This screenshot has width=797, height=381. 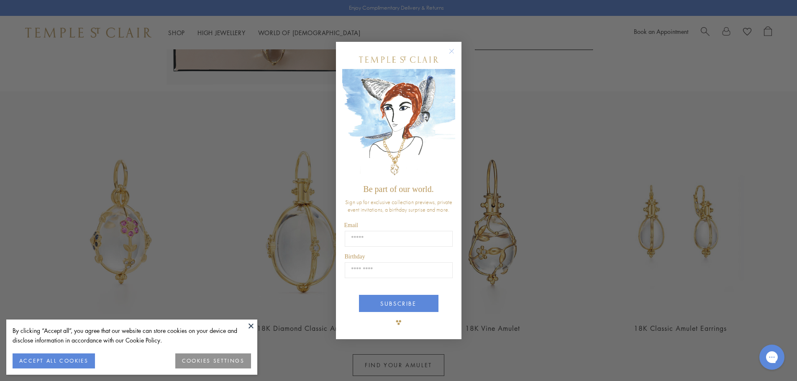 I want to click on button: COOKIES SETTINGS, so click(x=213, y=361).